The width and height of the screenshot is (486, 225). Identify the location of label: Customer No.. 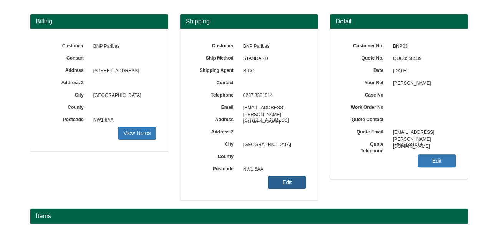
(366, 45).